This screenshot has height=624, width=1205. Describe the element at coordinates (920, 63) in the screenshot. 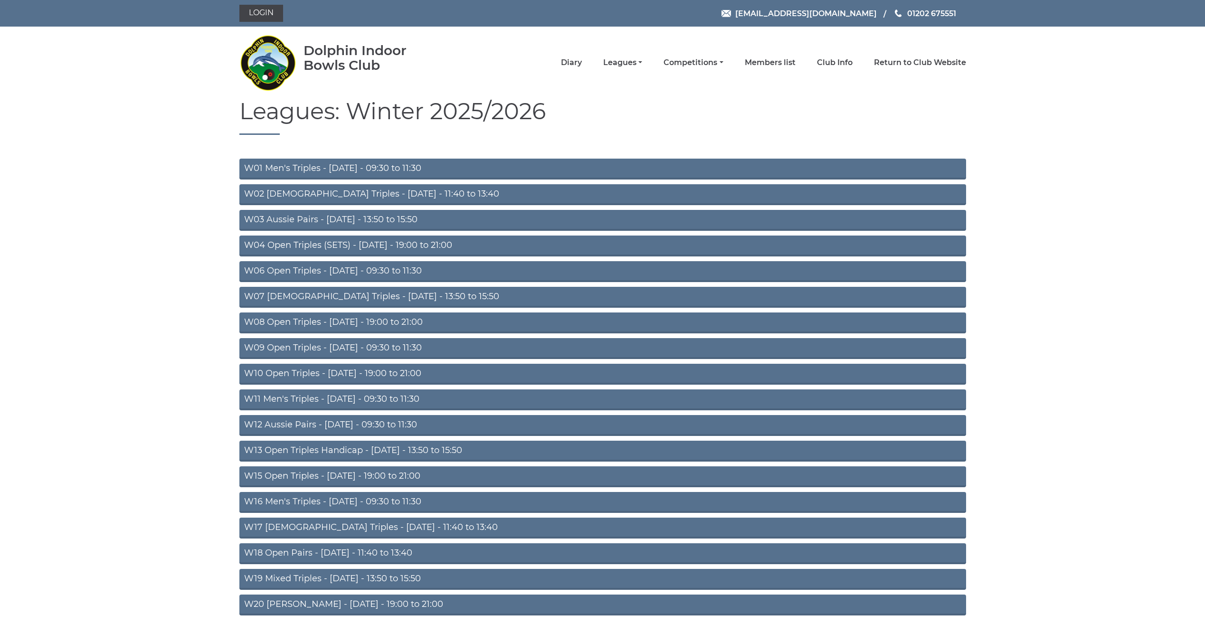

I see `a: Return to Club Website` at that location.